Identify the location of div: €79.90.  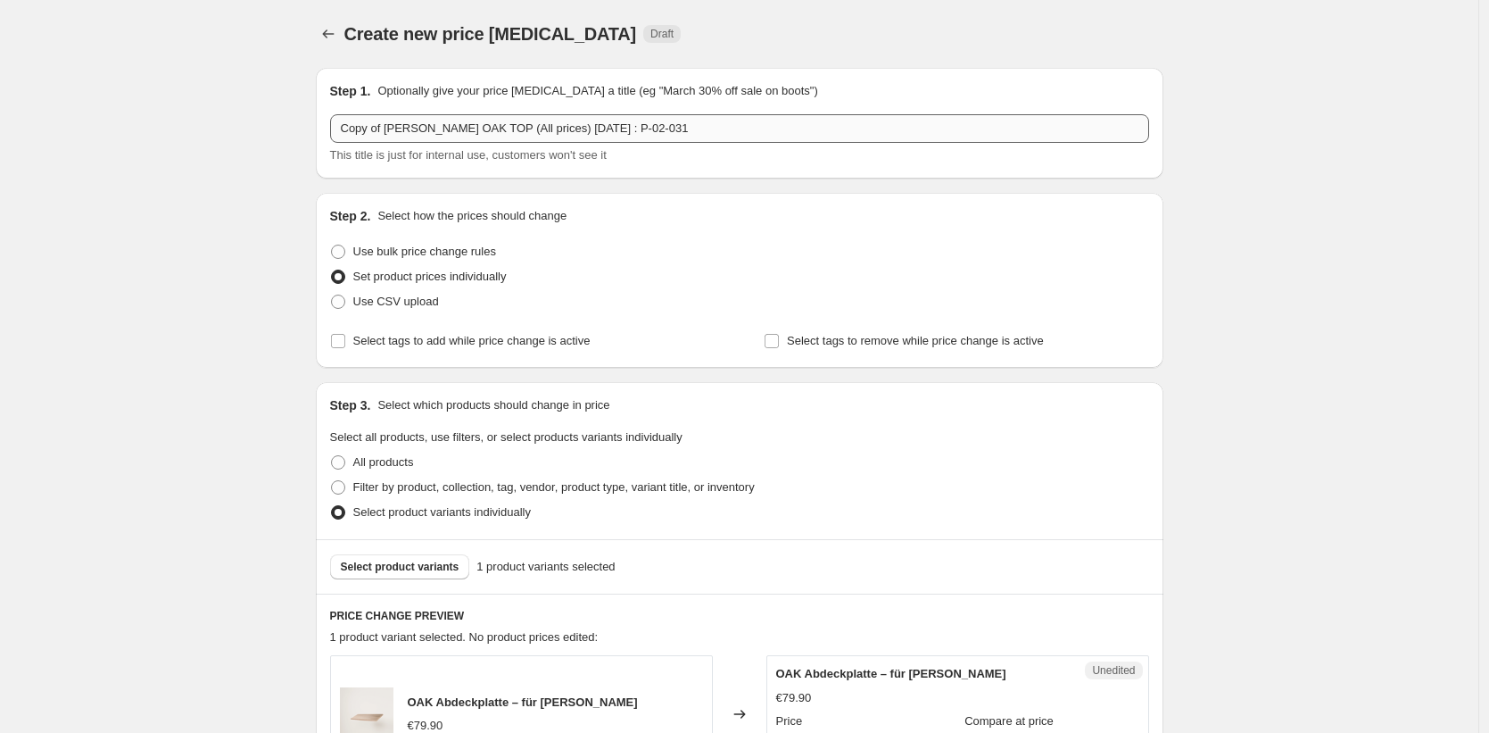
(794, 698).